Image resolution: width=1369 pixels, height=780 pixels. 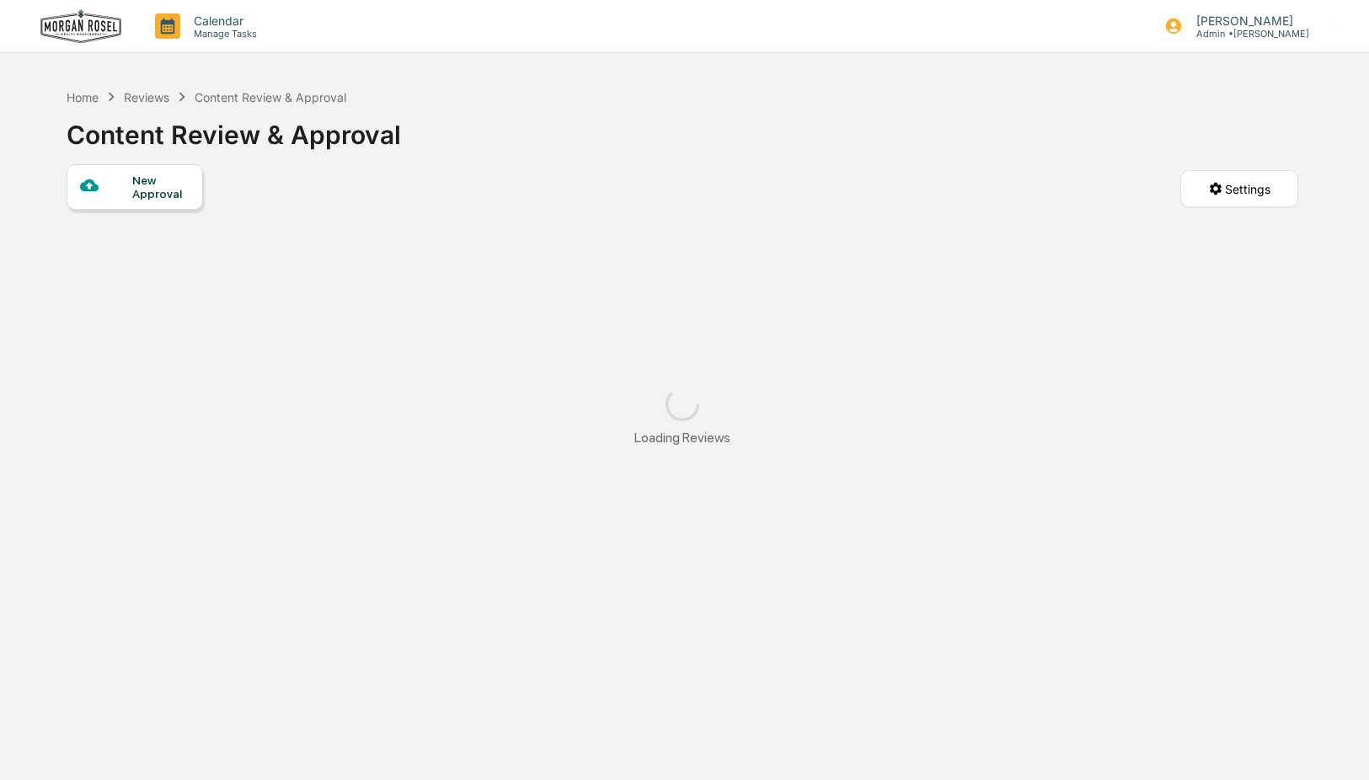 What do you see at coordinates (682, 437) in the screenshot?
I see `div: Loading Reviews` at bounding box center [682, 437].